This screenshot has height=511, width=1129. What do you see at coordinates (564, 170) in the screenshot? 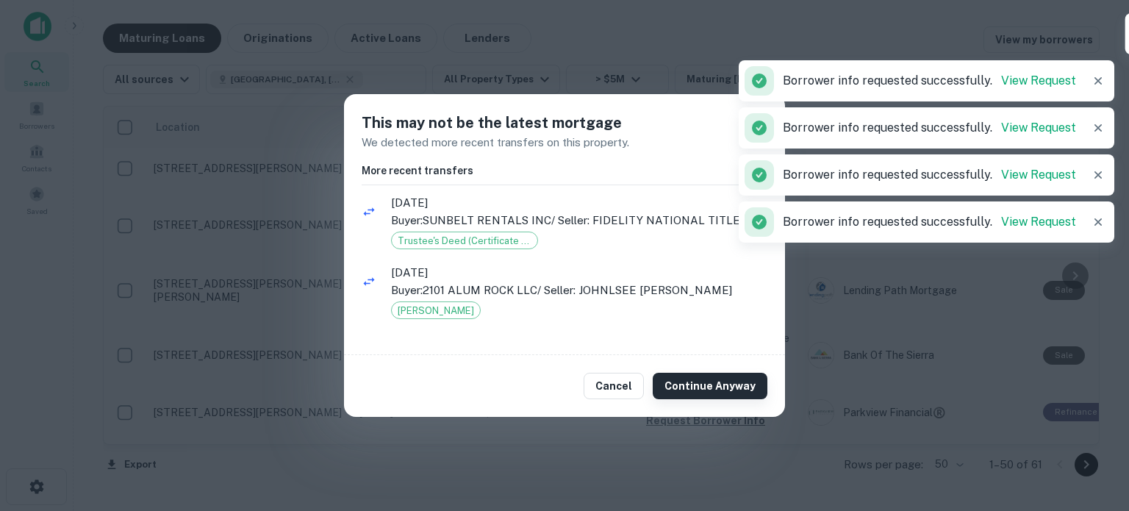
I see `h6: More recent transfers` at bounding box center [564, 170].